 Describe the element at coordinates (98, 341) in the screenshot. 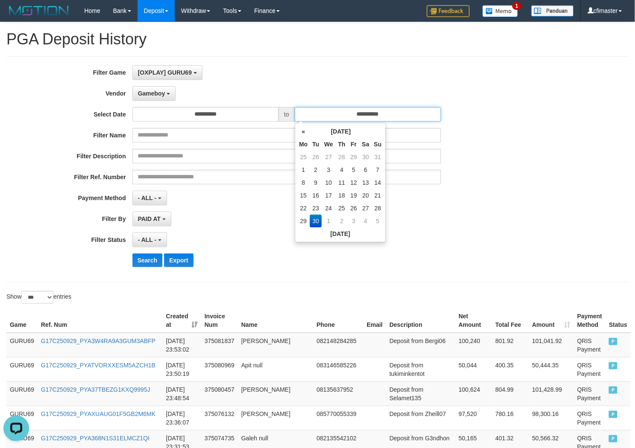

I see `a: G17C250929_PYA3W4RA9A3GUM3ABFP` at that location.